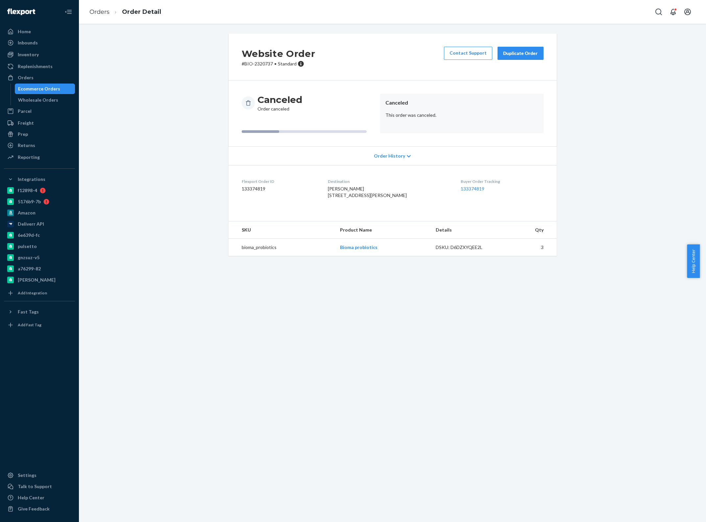 The height and width of the screenshot is (522, 706). Describe the element at coordinates (39, 179) in the screenshot. I see `button: Integrations` at that location.